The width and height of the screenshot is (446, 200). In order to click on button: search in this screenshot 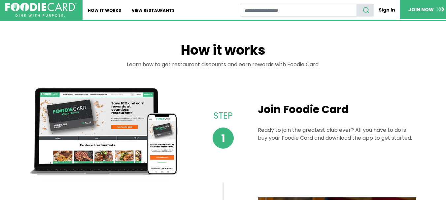, I will do `click(365, 10)`.